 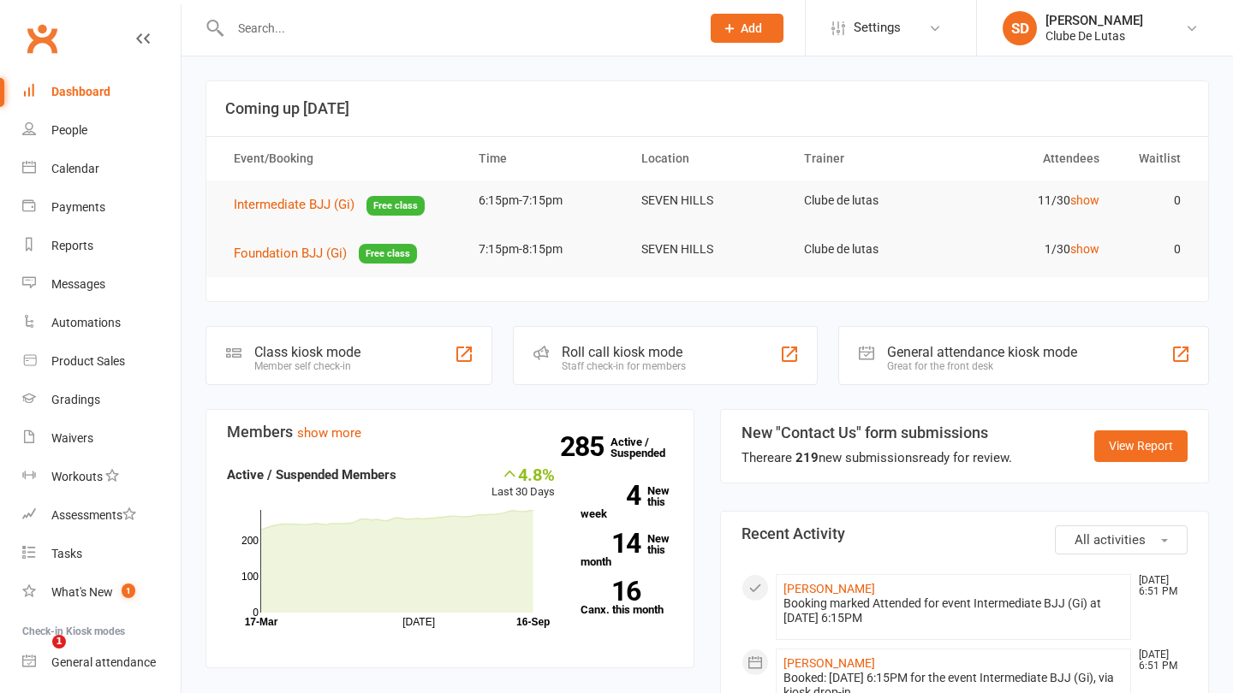 What do you see at coordinates (964, 534) in the screenshot?
I see `h3: Recent Activity` at bounding box center [964, 534].